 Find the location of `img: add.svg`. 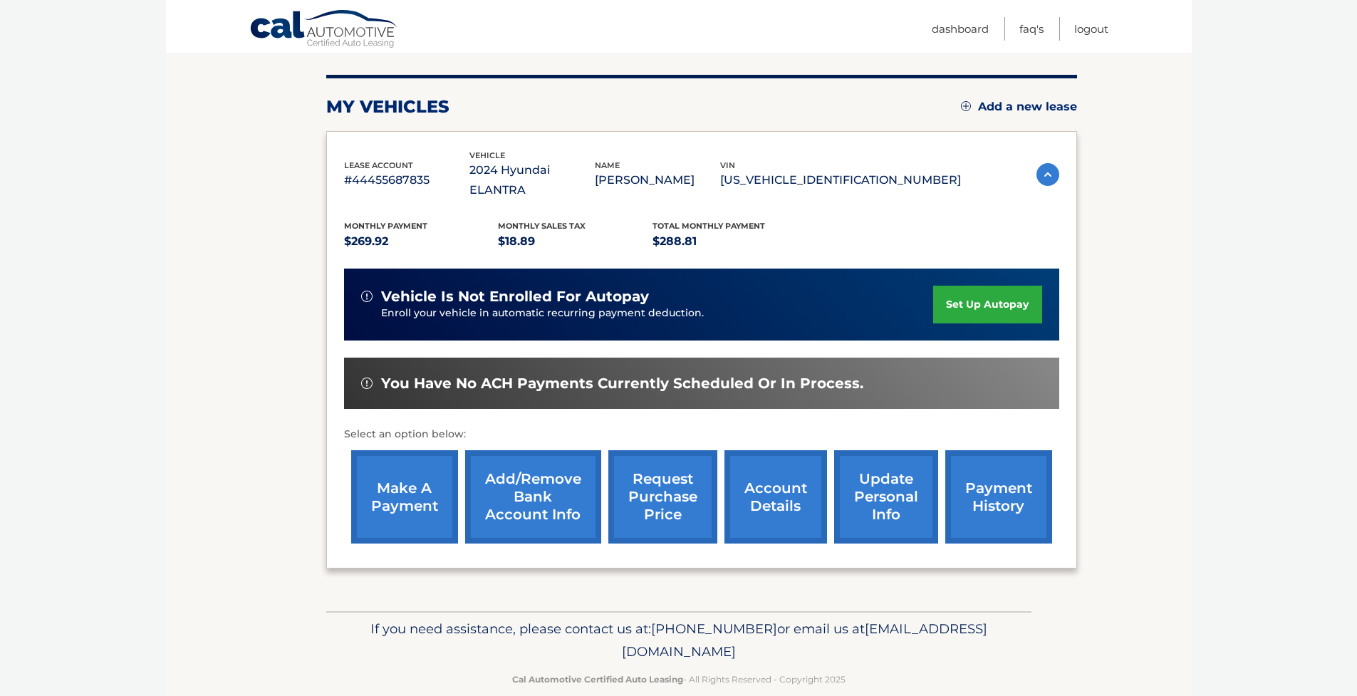

img: add.svg is located at coordinates (966, 106).